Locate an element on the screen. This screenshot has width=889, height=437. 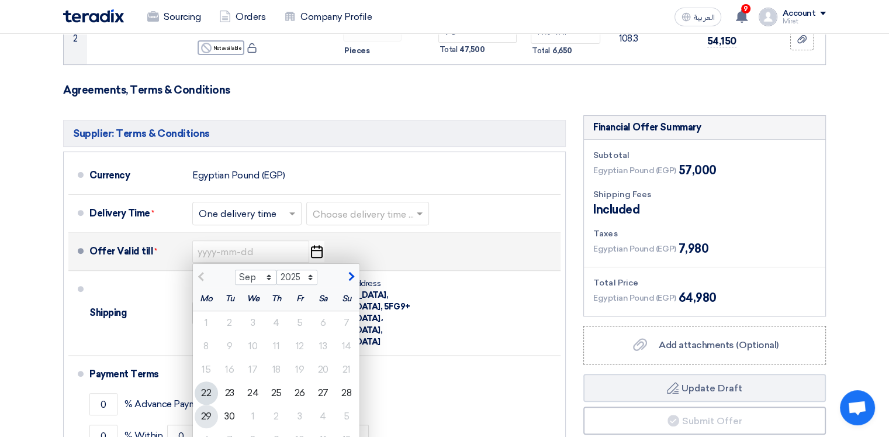
div: 29 is located at coordinates (206, 416).